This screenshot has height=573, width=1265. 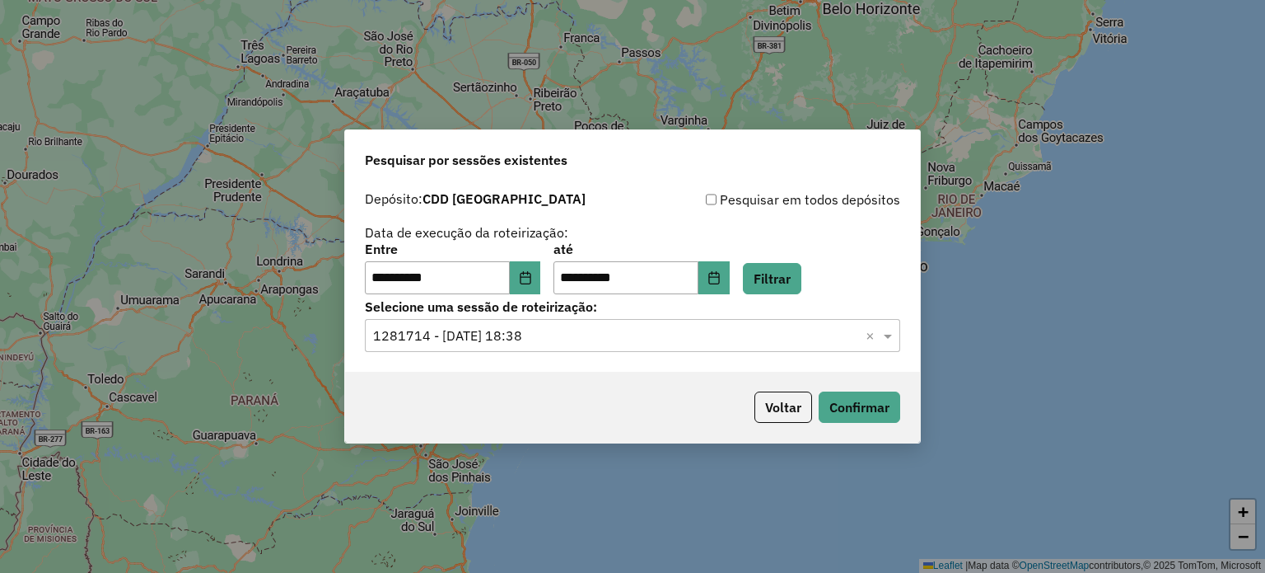 I want to click on label: até, so click(x=641, y=249).